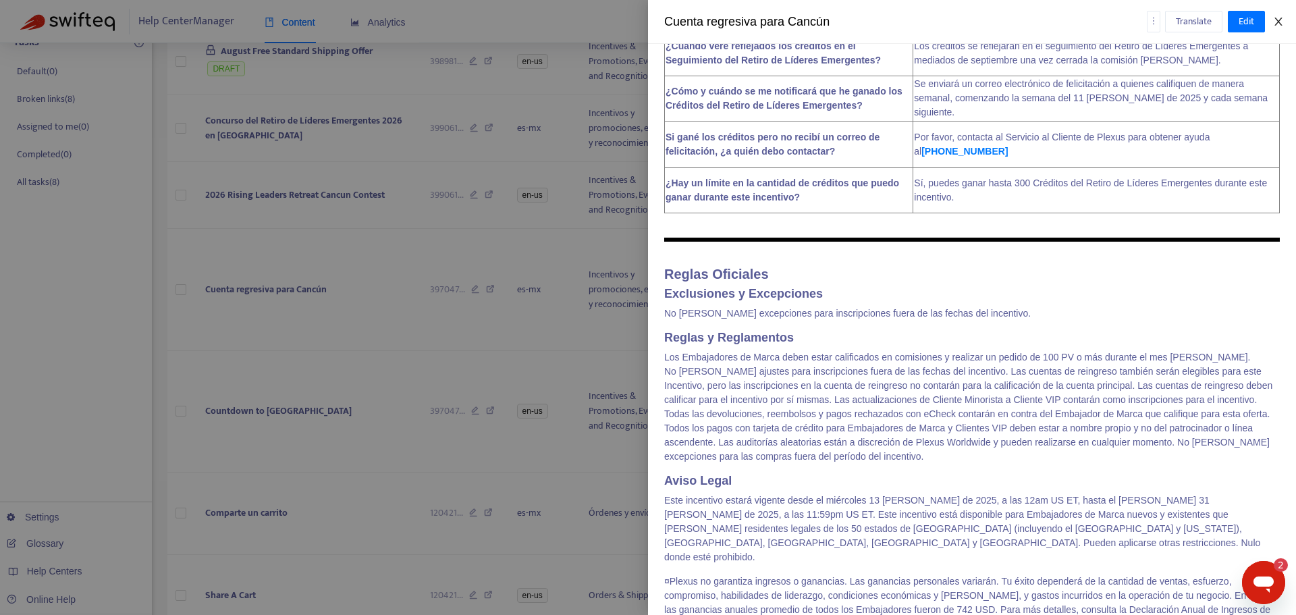  I want to click on strong: ¿Hay un límite en la cantidad de créditos que puedo ganar durante este incentivo?, so click(783, 190).